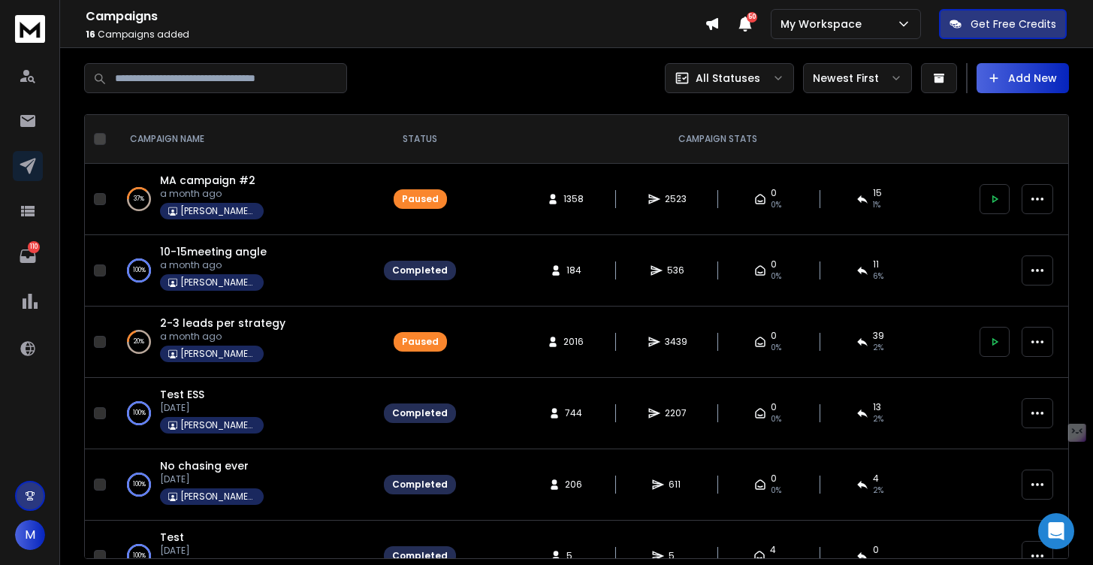 The image size is (1093, 565). Describe the element at coordinates (222, 323) in the screenshot. I see `a: 2-3 leads per strategy` at that location.